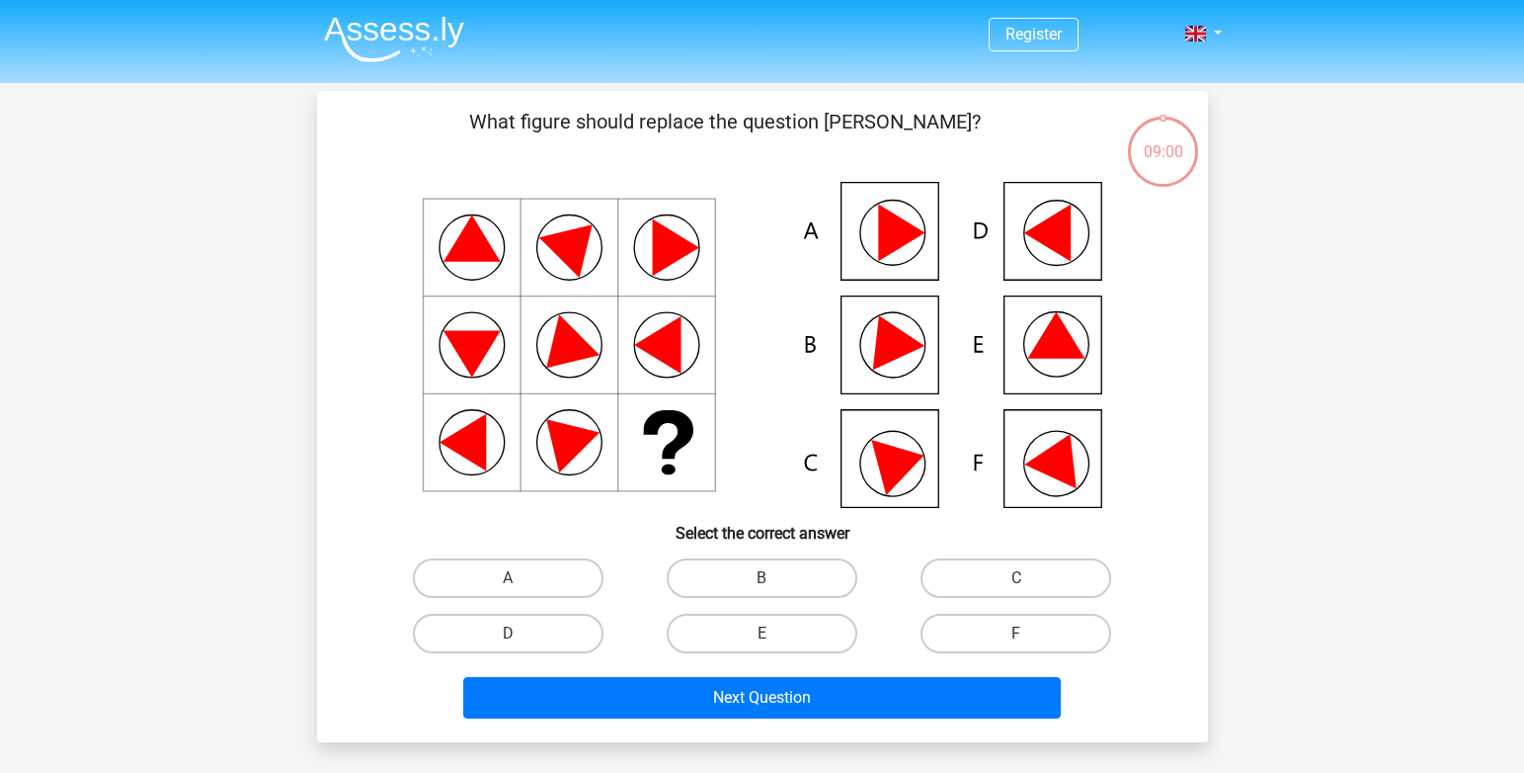  Describe the element at coordinates (762, 697) in the screenshot. I see `button: Next Question` at that location.